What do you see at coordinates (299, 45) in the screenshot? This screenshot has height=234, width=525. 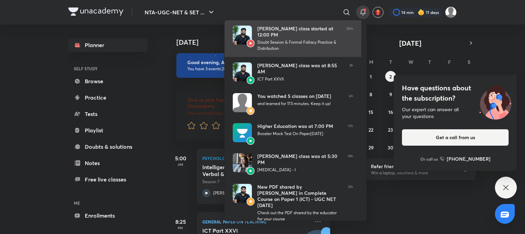 I see `div: Doubt Session & Formal Fallacy Practice & Distribution` at bounding box center [299, 45].